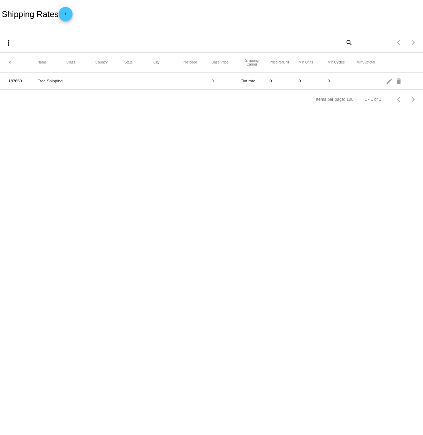  I want to click on mat-cell: Free Shipping, so click(52, 80).